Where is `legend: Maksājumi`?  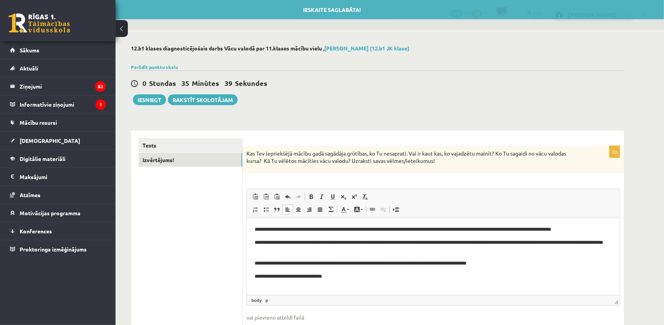
legend: Maksājumi is located at coordinates (63, 177).